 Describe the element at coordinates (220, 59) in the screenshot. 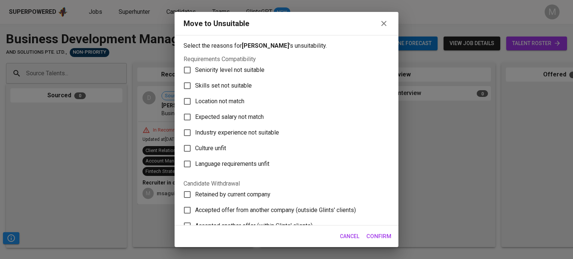

I see `legend: Requirements Compatibility` at that location.